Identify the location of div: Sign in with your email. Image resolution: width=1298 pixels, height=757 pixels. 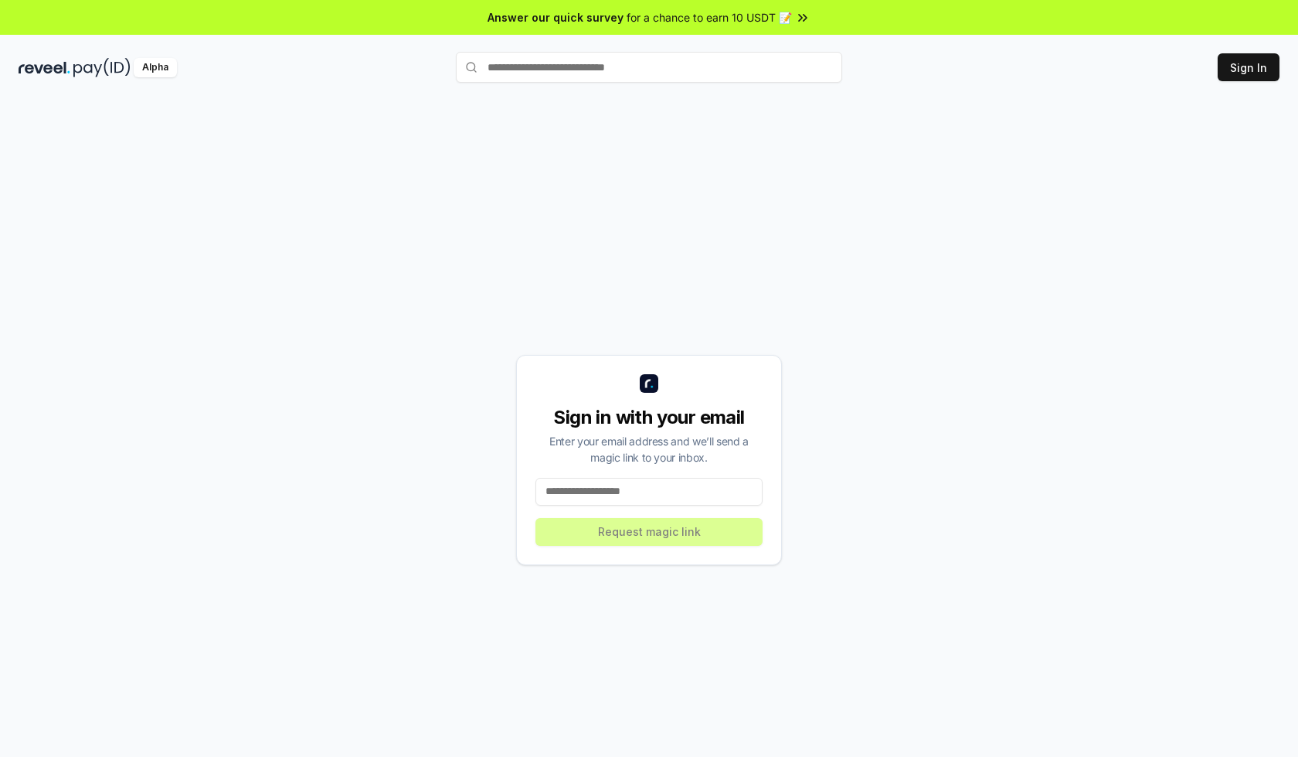
(649, 417).